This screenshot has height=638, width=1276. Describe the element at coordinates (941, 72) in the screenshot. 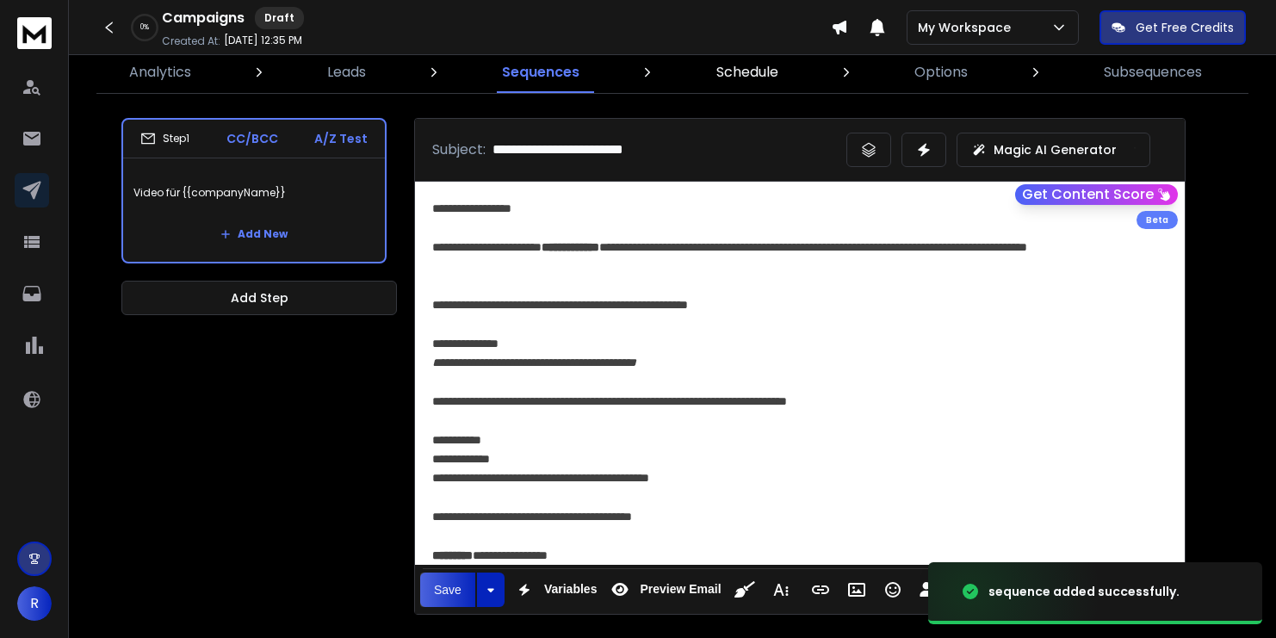

I see `p: Options` at that location.